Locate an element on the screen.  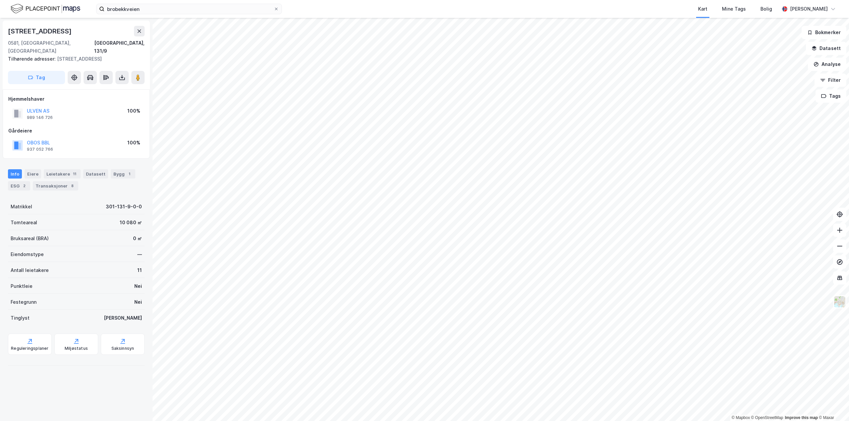
button: Filter is located at coordinates (830, 80).